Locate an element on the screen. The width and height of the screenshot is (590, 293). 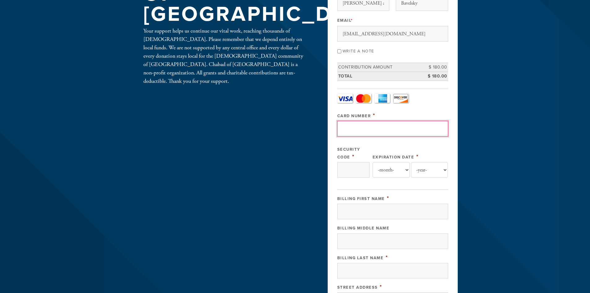
label: Write a note is located at coordinates (358, 51).